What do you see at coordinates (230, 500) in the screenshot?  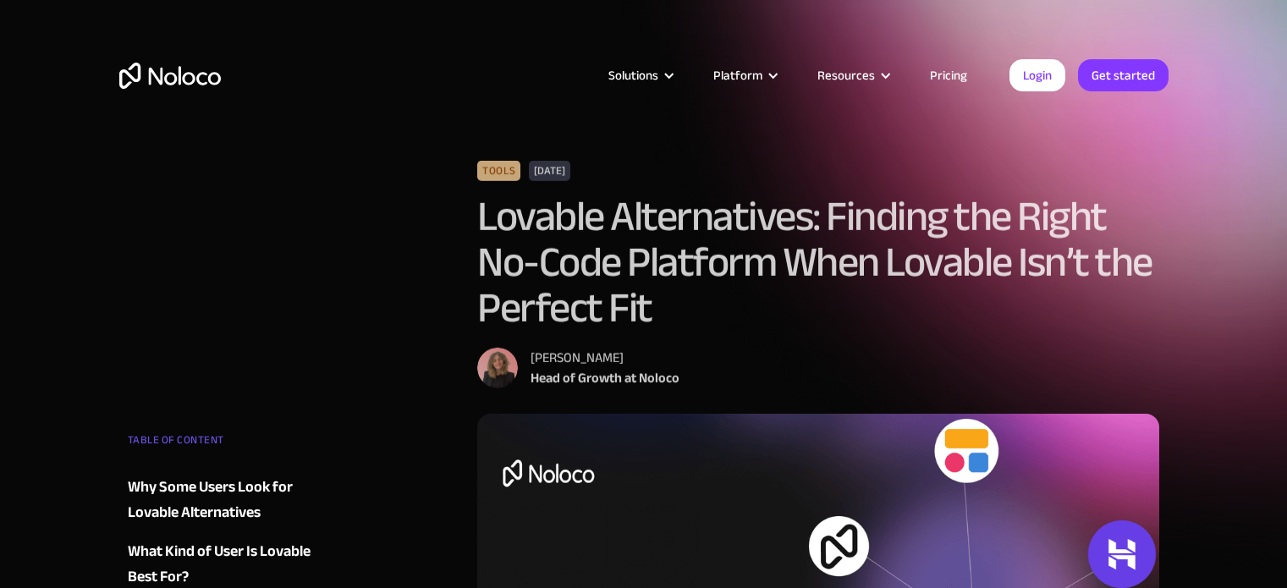 I see `div: Why Some Users Look for Lovable Alternatives` at bounding box center [230, 500].